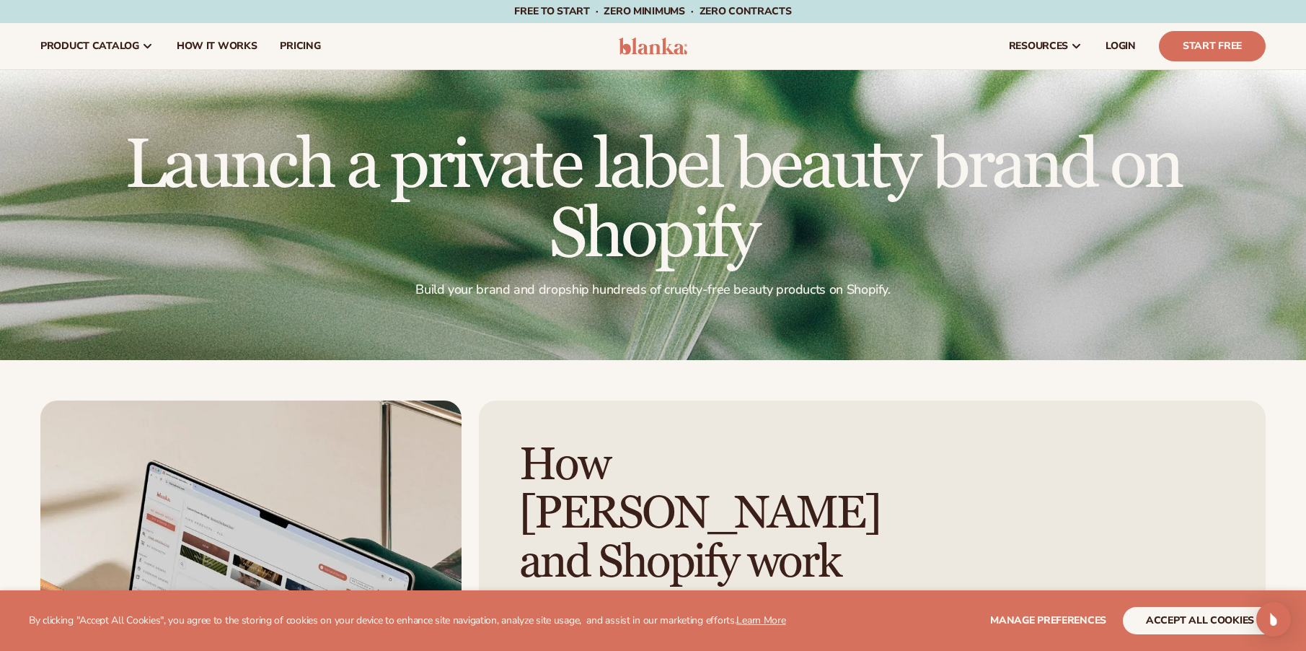 The image size is (1306, 651). Describe the element at coordinates (653, 46) in the screenshot. I see `a: logo` at that location.